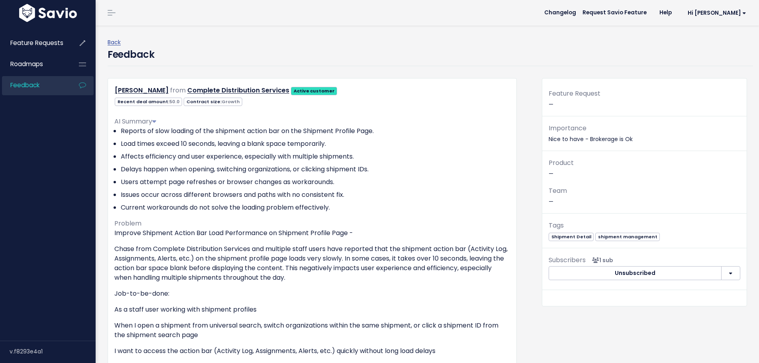 Image resolution: width=759 pixels, height=363 pixels. What do you see at coordinates (34, 43) in the screenshot?
I see `a: Feature Requests` at bounding box center [34, 43].